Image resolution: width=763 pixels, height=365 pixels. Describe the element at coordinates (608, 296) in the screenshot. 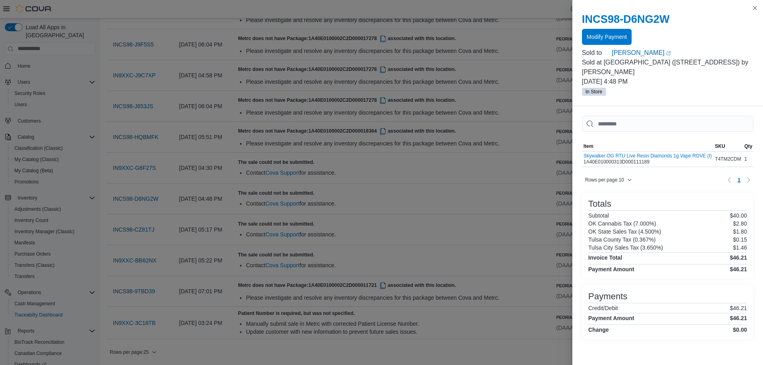

I see `h3: Payments` at that location.